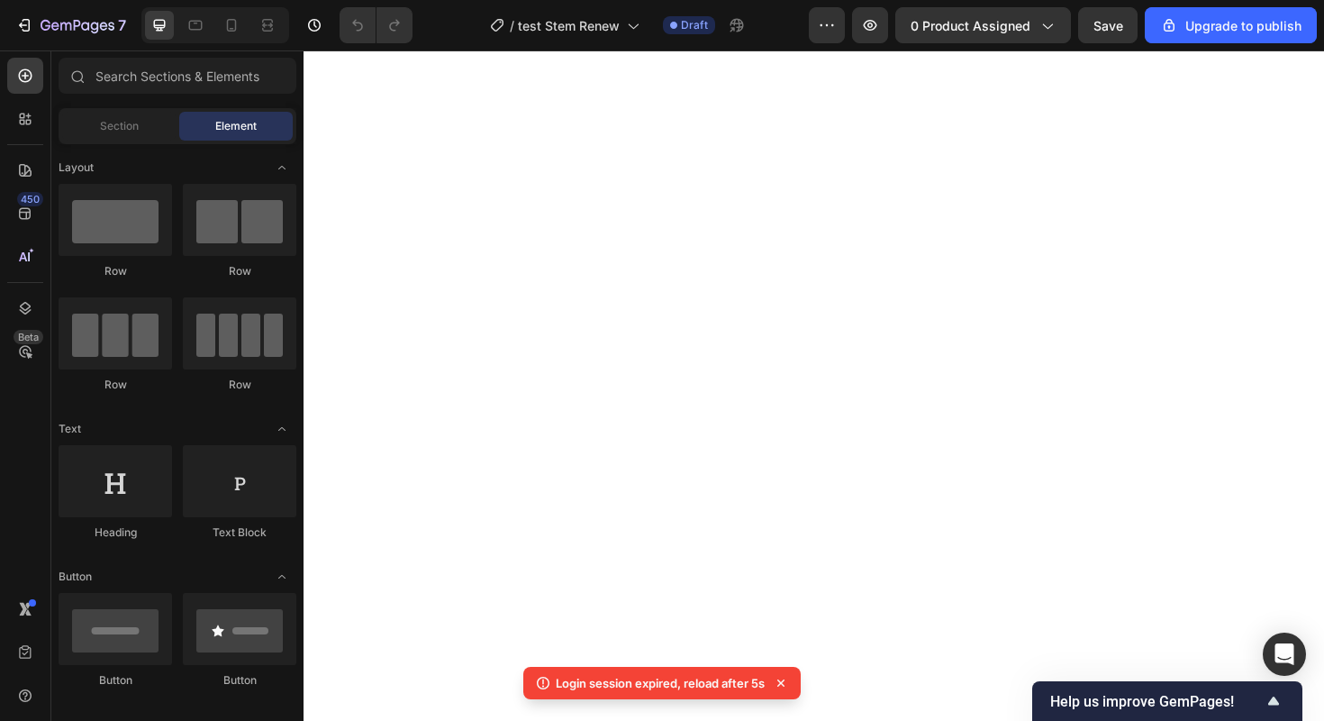  I want to click on span: Section, so click(119, 126).